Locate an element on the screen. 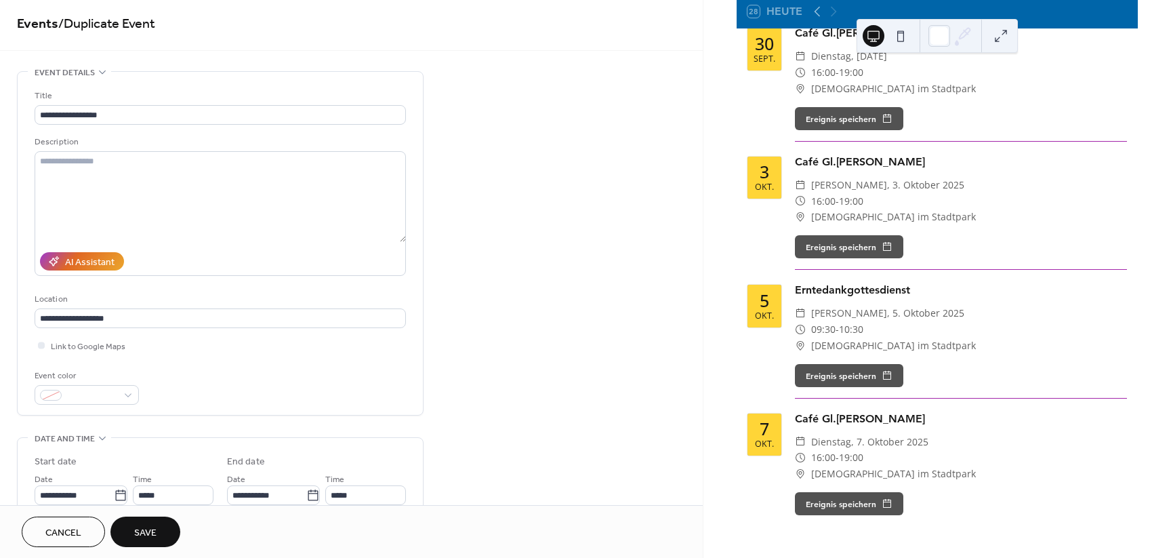 Image resolution: width=1171 pixels, height=558 pixels. div: AI Assistant is located at coordinates (89, 262).